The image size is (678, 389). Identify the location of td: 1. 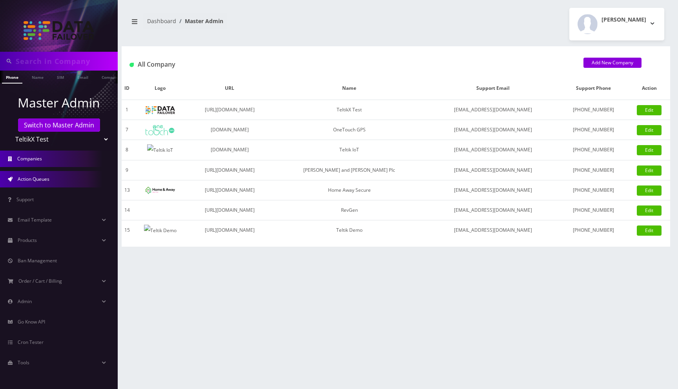
(127, 110).